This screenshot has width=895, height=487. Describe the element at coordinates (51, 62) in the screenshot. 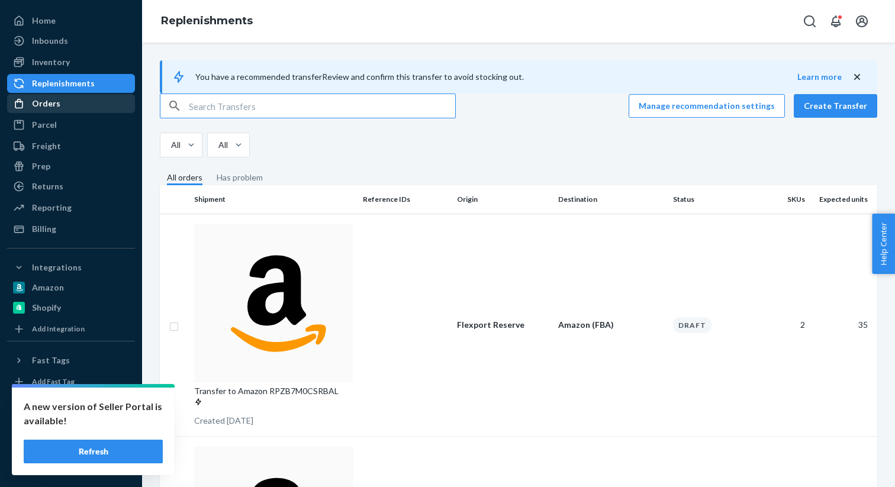

I see `div: Inventory` at that location.